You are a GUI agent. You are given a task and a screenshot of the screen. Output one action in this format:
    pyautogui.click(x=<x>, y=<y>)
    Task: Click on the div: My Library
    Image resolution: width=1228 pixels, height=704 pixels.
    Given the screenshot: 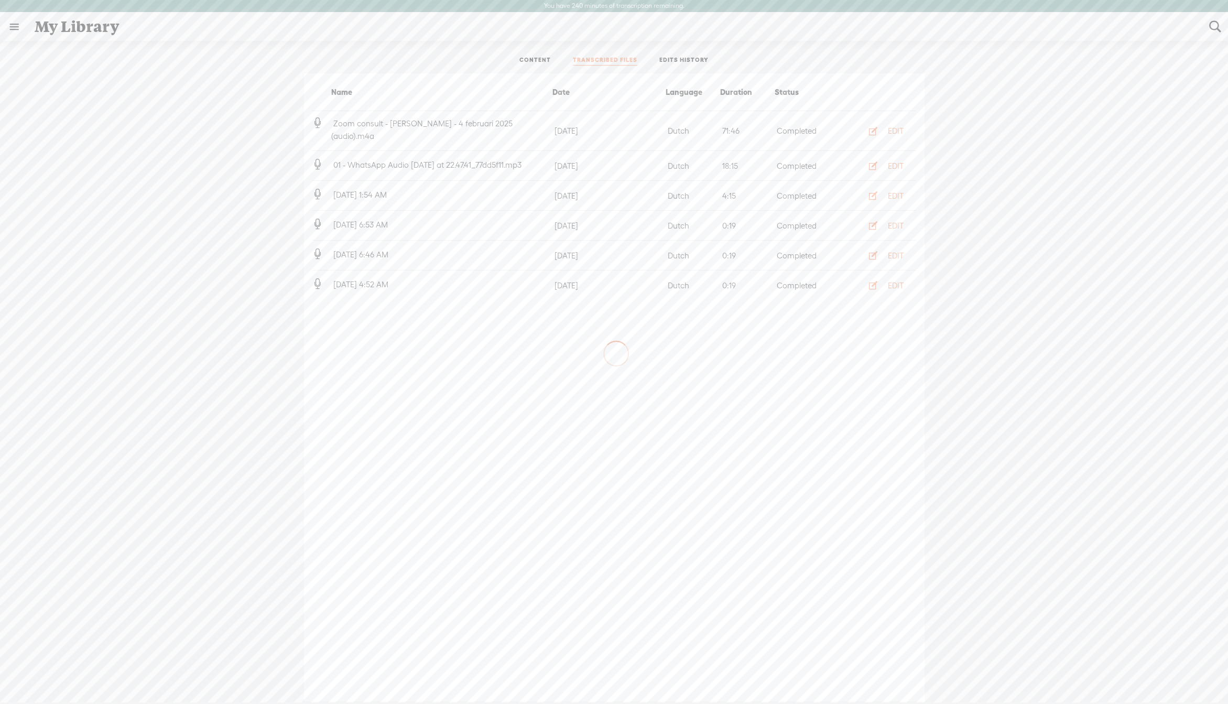 What is the action you would take?
    pyautogui.click(x=614, y=27)
    